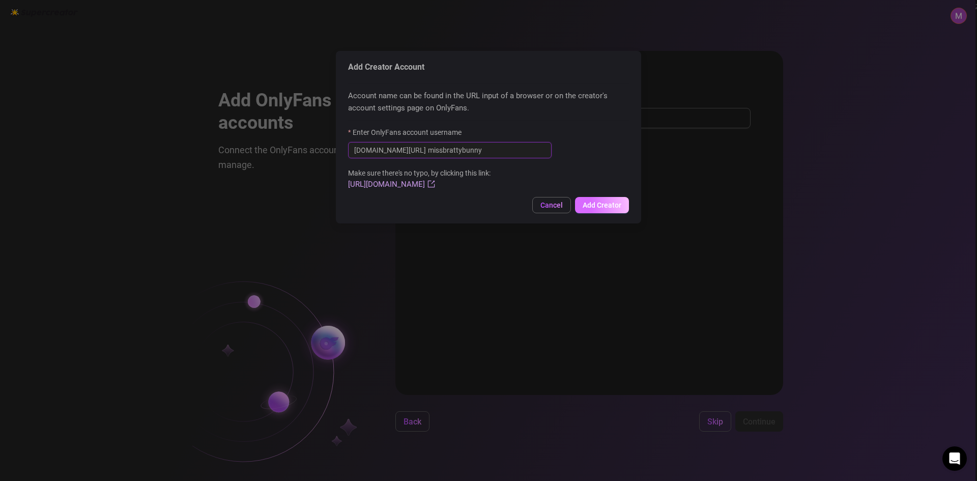 The width and height of the screenshot is (977, 481). I want to click on span: export, so click(431, 184).